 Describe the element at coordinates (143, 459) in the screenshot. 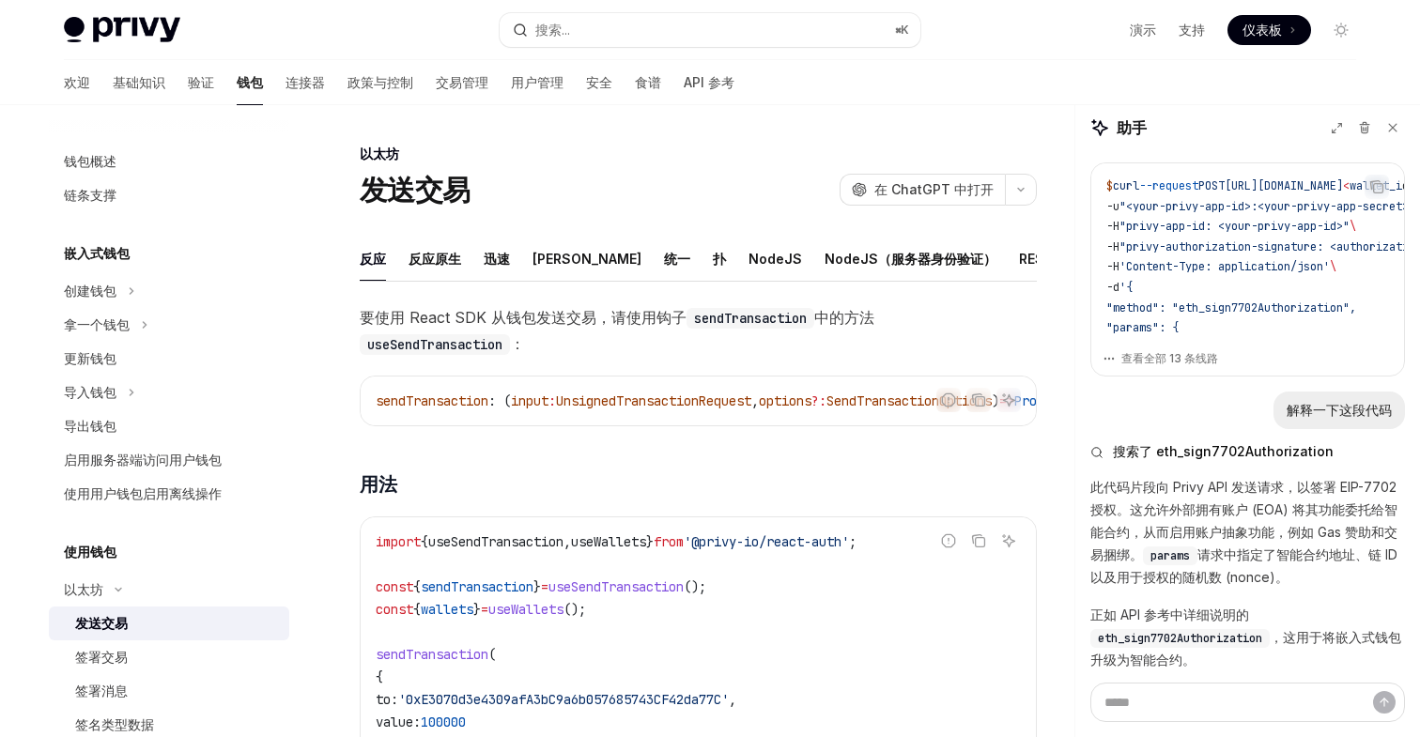

I see `font: 启用服务器端访问用户钱包` at that location.